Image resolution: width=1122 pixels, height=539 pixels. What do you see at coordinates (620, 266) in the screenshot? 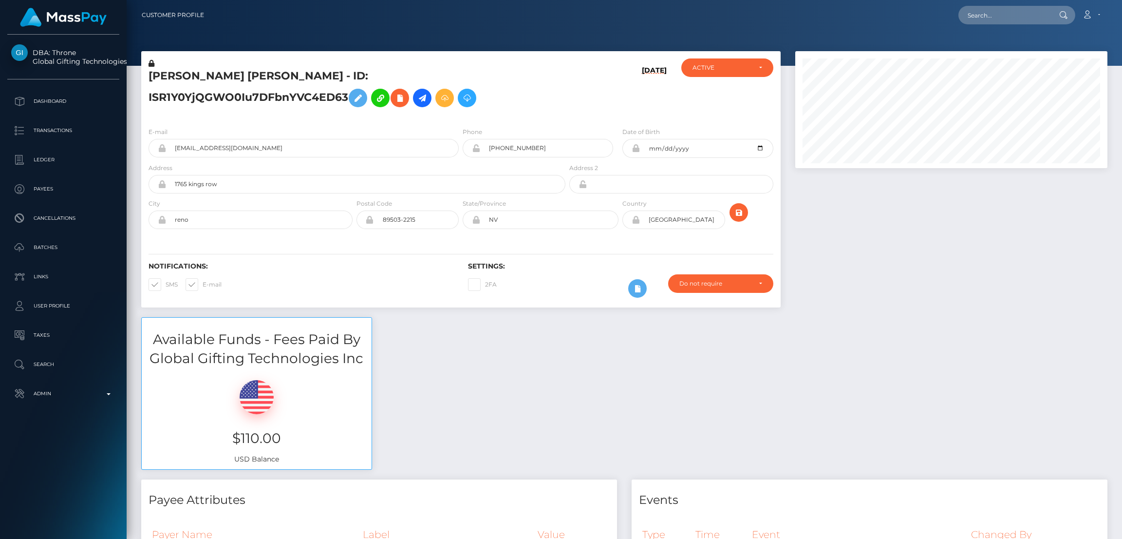
I see `h6: Settings:` at bounding box center [620, 266].